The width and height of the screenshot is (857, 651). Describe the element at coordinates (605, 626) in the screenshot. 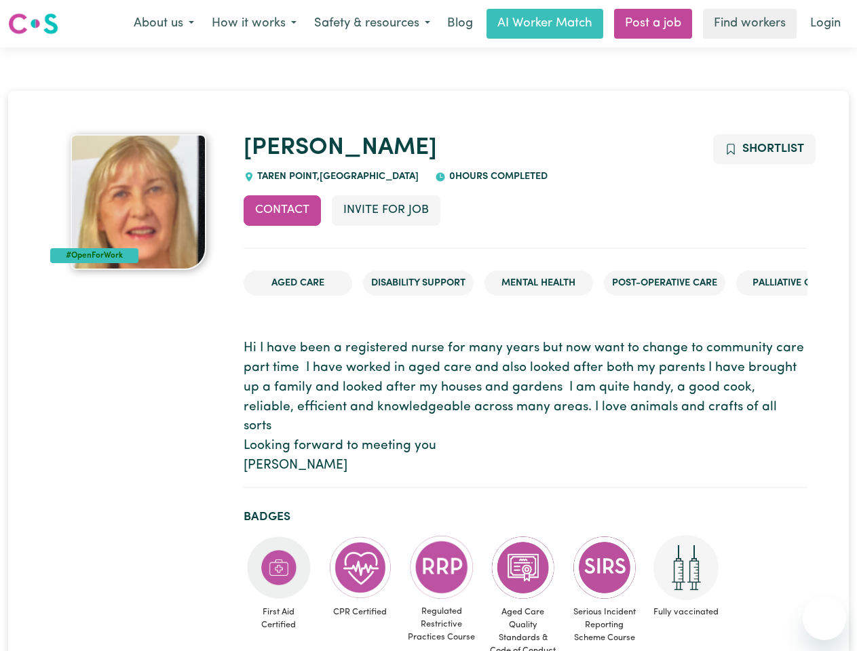

I see `span: Serious Incident Reporting Scheme Course` at that location.